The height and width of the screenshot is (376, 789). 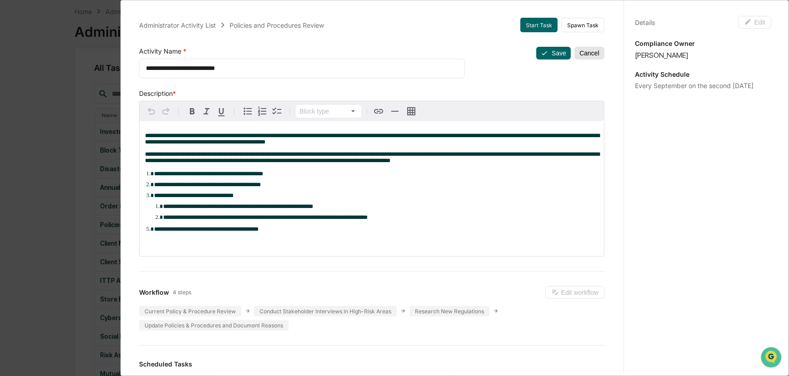 What do you see at coordinates (325, 311) in the screenshot?
I see `div: Conduct Stakeholder Interviews in High-Risk Areas` at bounding box center [325, 311].